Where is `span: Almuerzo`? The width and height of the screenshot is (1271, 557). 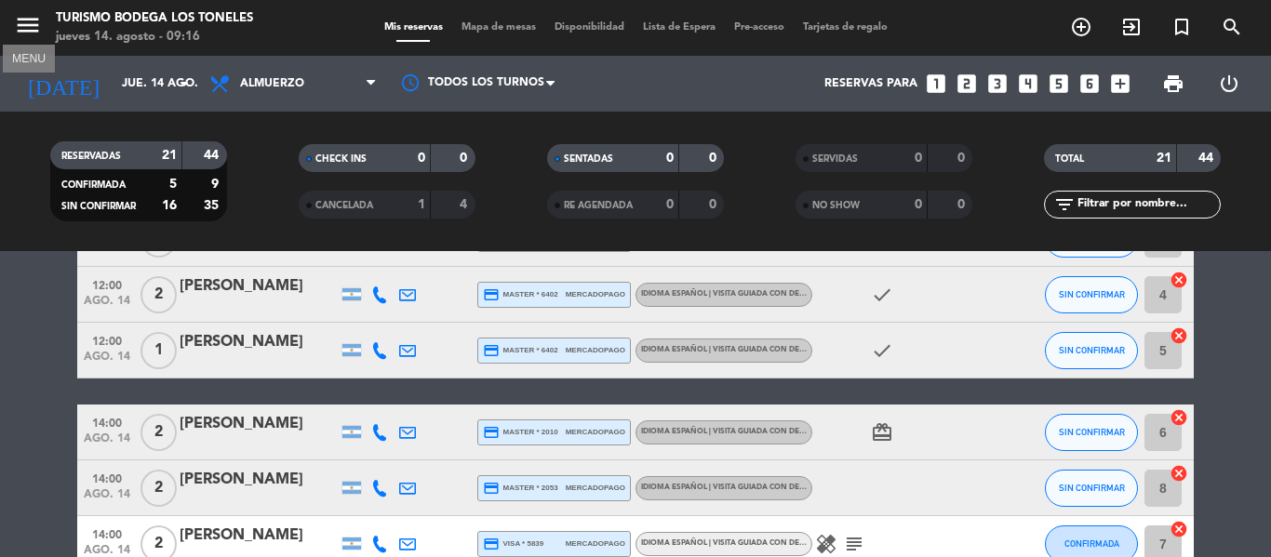 span: Almuerzo is located at coordinates (272, 84).